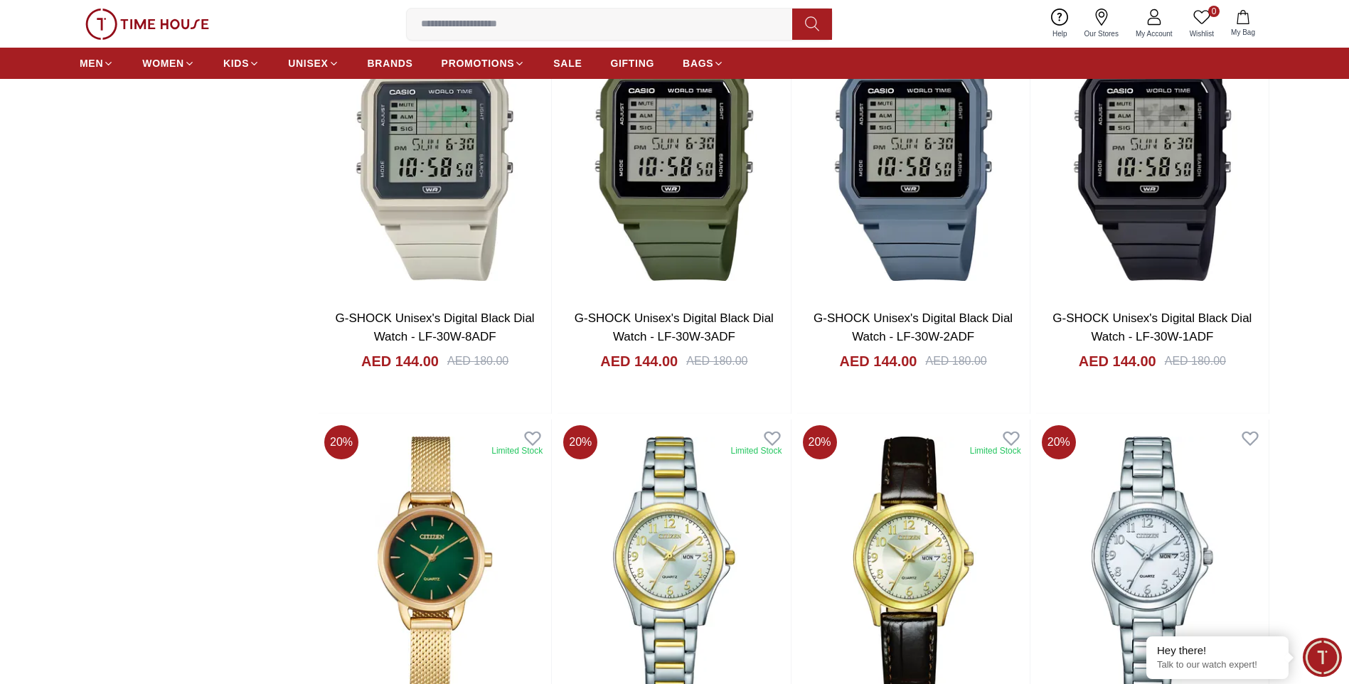  Describe the element at coordinates (1243, 32) in the screenshot. I see `span: My Bag` at that location.